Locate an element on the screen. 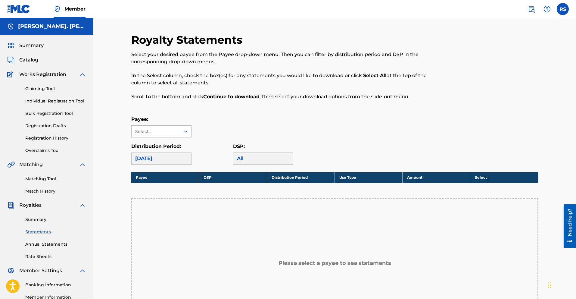  a: Public Search is located at coordinates (531, 9).